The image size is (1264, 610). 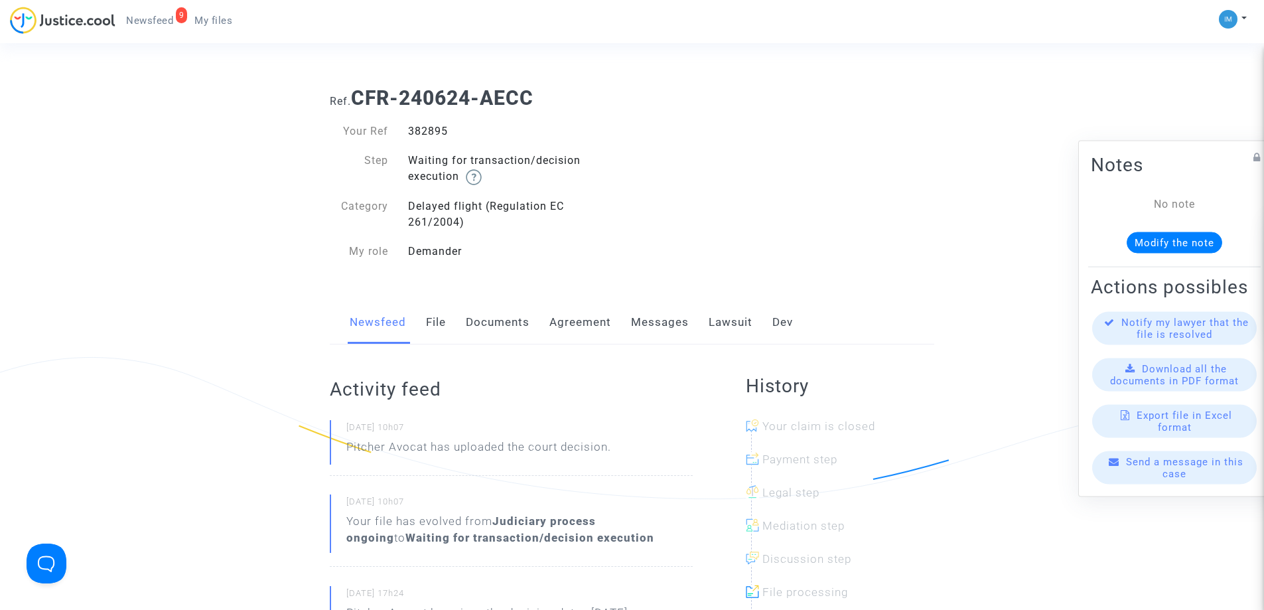 I want to click on div: Category, so click(x=359, y=214).